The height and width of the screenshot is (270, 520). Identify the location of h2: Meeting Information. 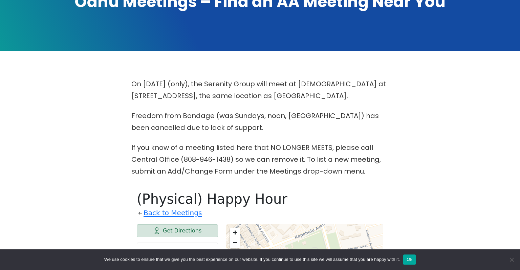
(178, 253).